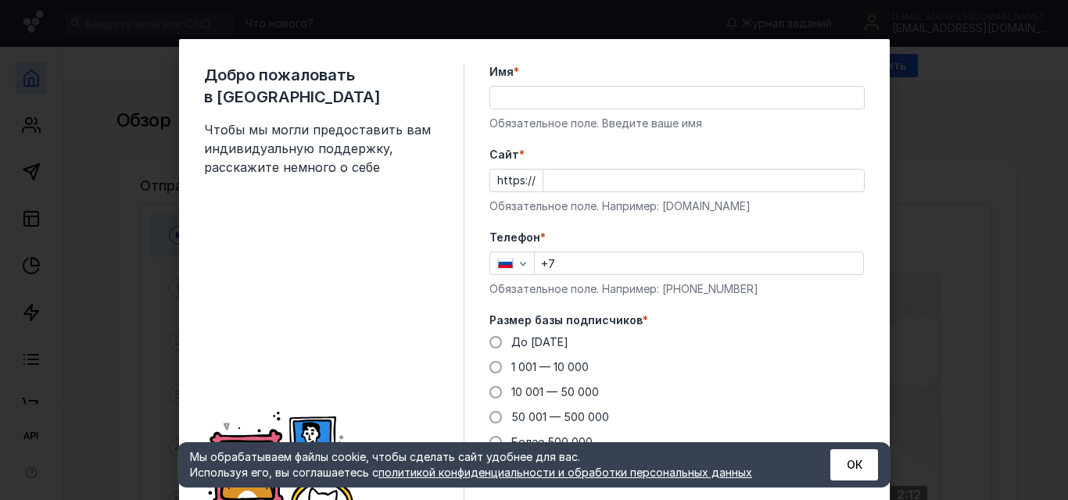  I want to click on span: 1 001 — 10 000, so click(549, 367).